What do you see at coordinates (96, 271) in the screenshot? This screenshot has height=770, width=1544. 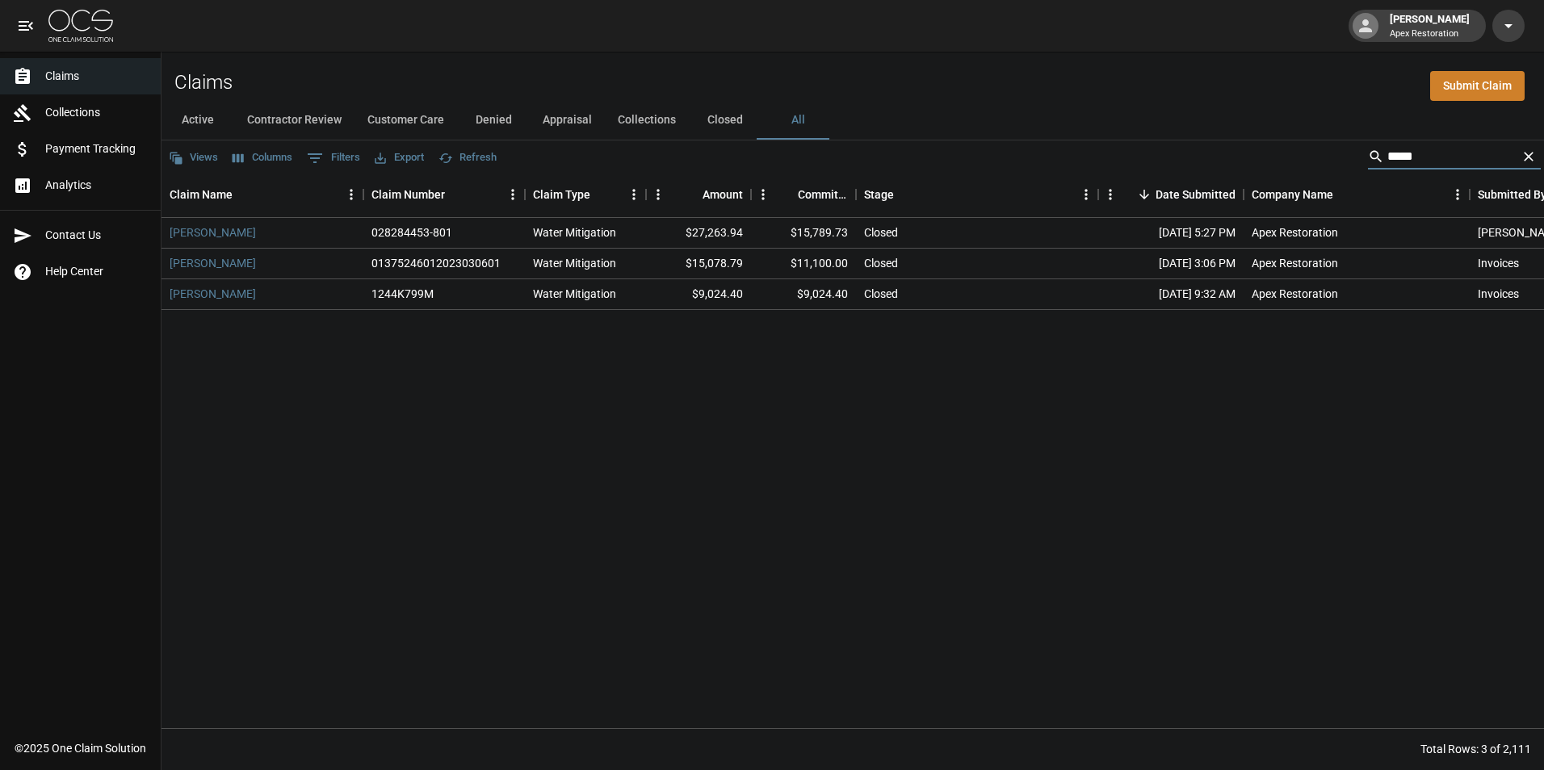 I see `span: Help Center` at bounding box center [96, 271].